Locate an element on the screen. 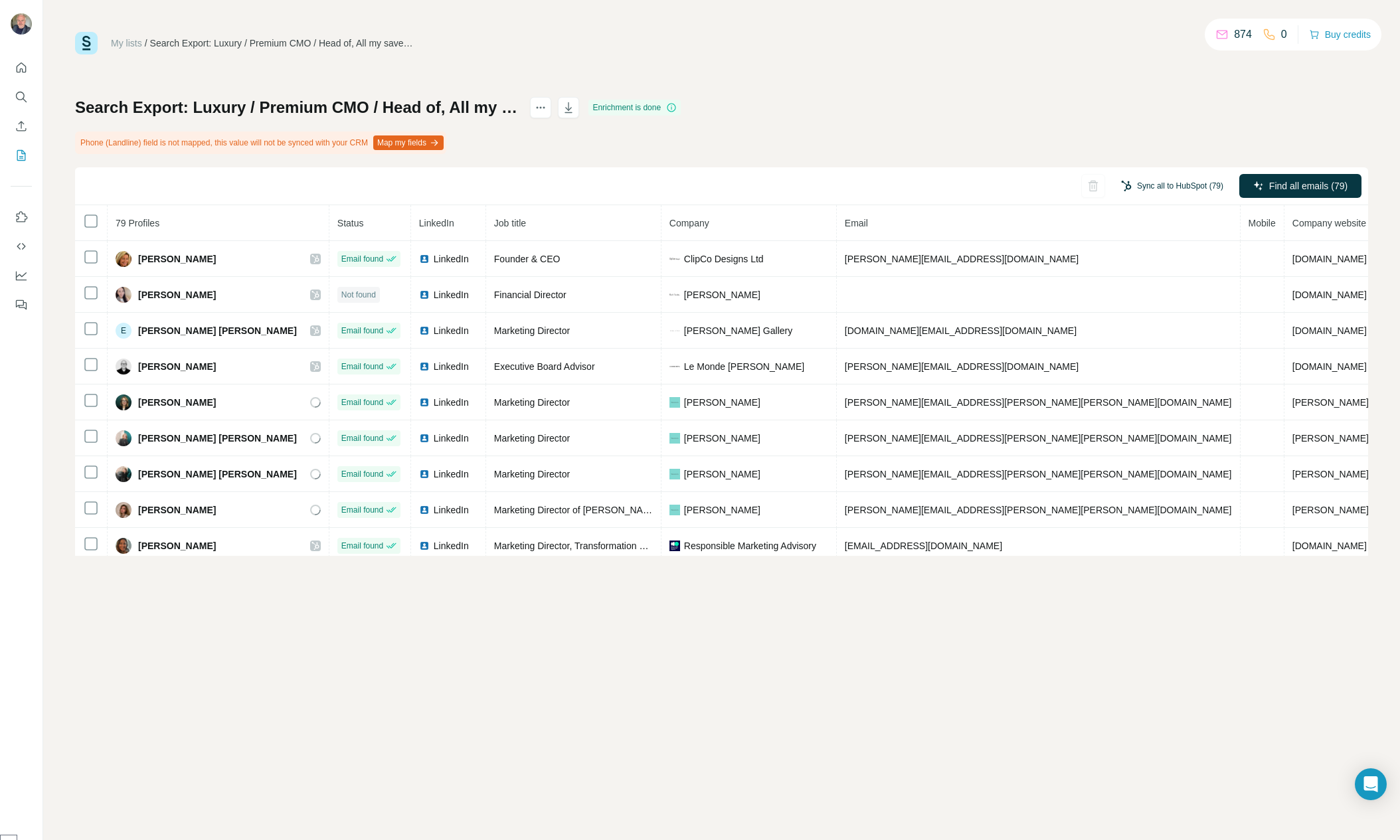 The height and width of the screenshot is (840, 1400). button: Quick start is located at coordinates (21, 67).